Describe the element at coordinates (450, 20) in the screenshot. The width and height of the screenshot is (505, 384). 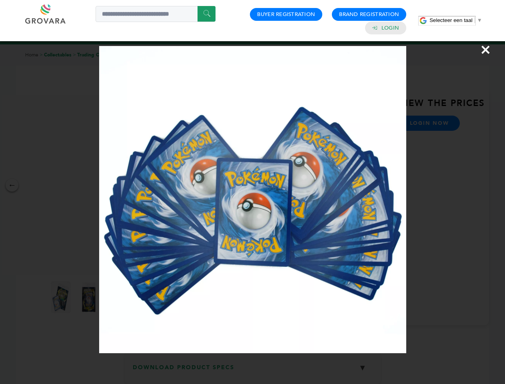
I see `span: Selecteer een taal` at that location.